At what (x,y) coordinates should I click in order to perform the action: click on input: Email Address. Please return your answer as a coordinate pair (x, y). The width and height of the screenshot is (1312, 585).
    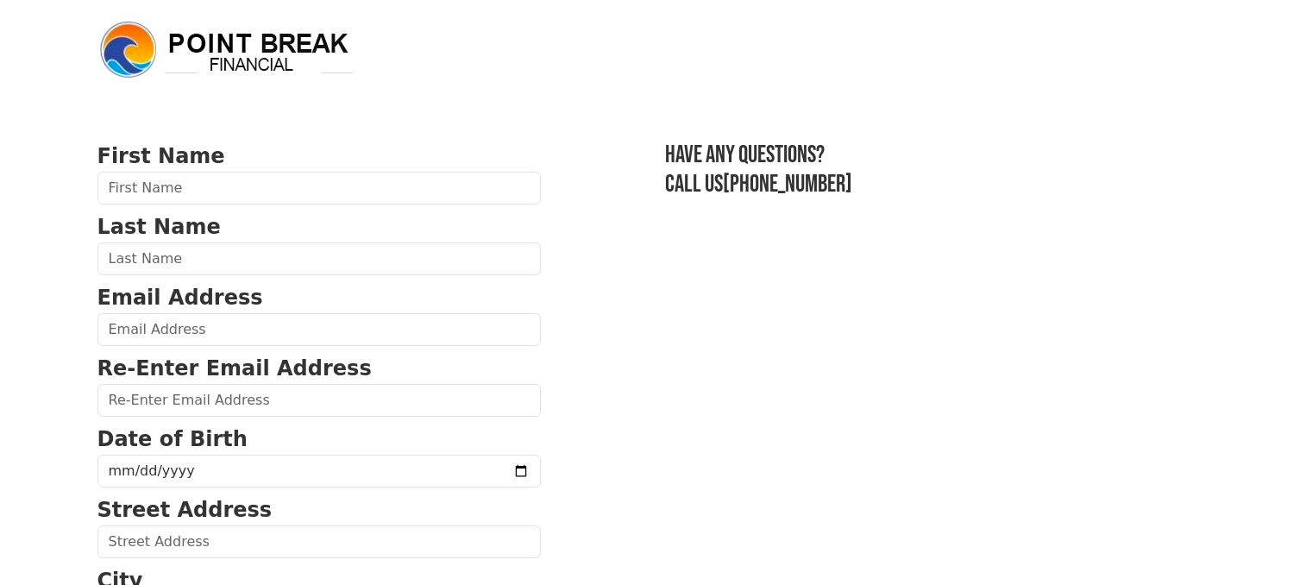
    Looking at the image, I should click on (319, 330).